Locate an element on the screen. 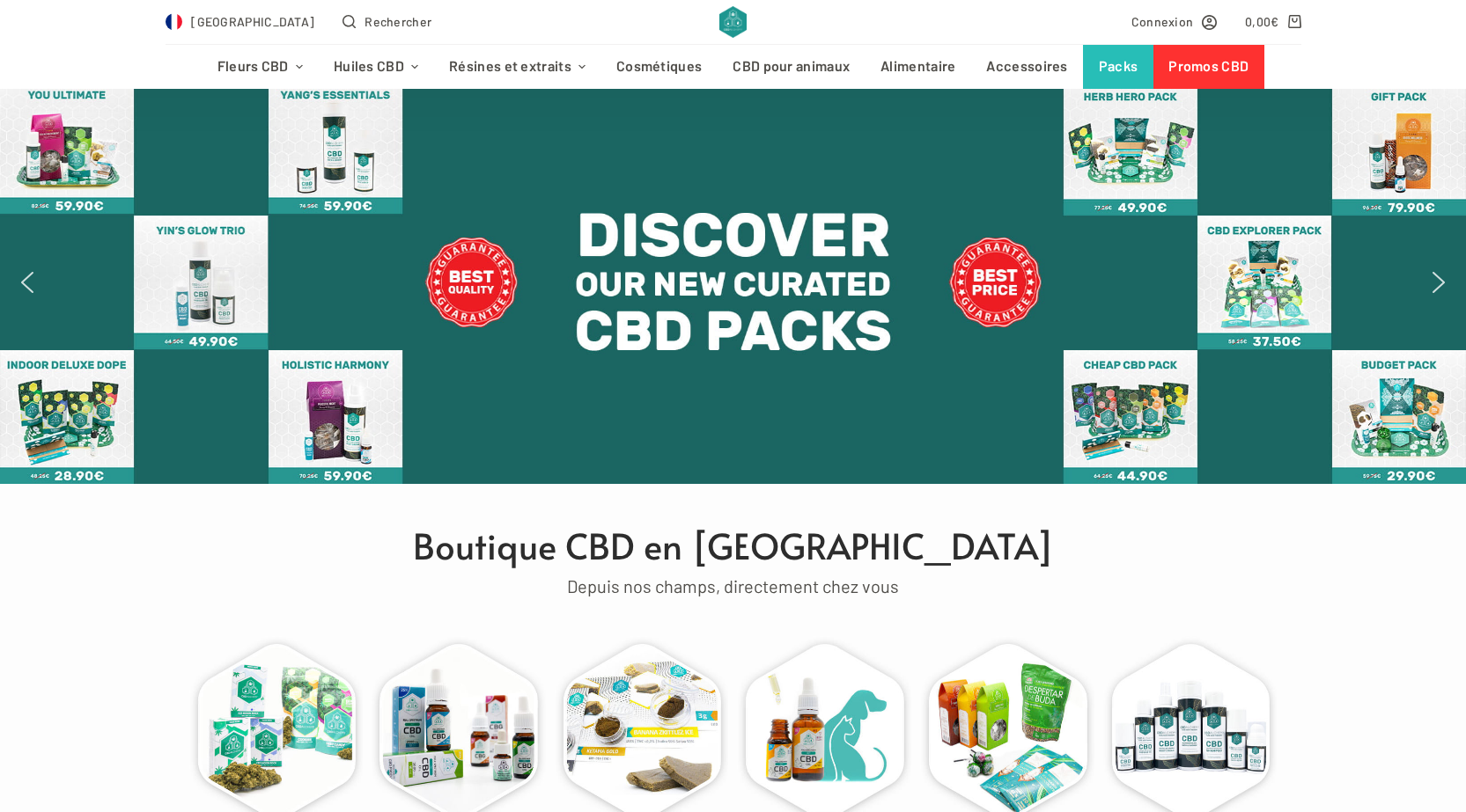 Image resolution: width=1466 pixels, height=812 pixels. span: Connexion is located at coordinates (1162, 21).